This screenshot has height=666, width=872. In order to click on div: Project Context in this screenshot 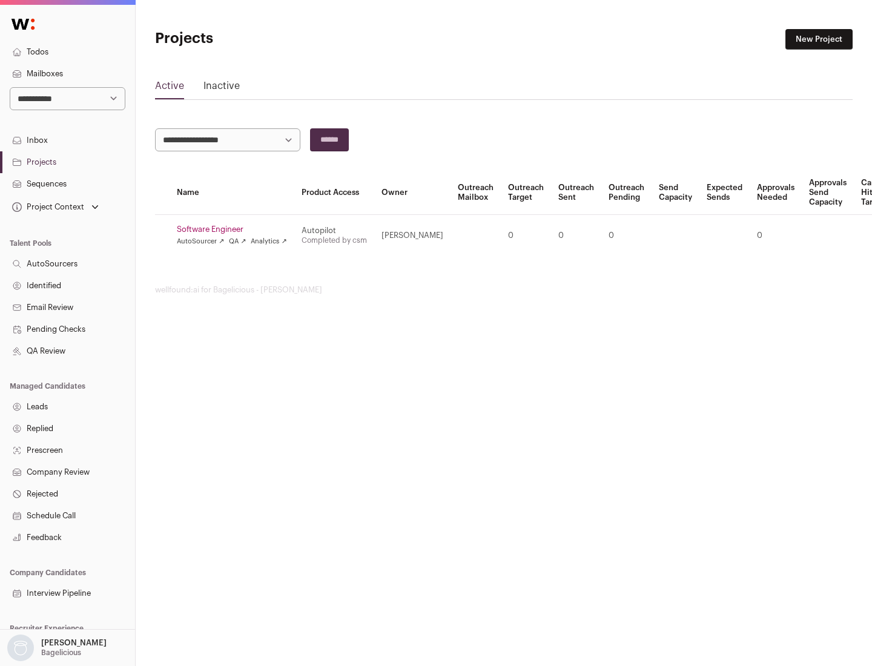, I will do `click(47, 207)`.